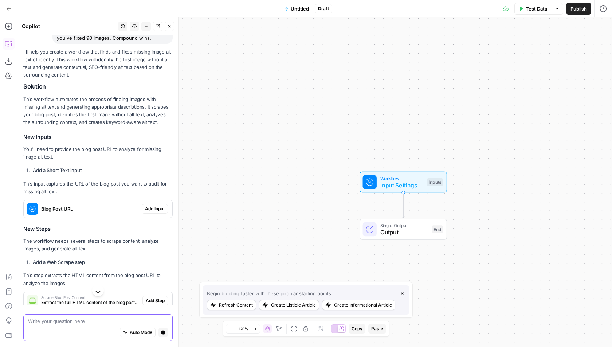  What do you see at coordinates (98, 86) in the screenshot?
I see `h2: Solution` at bounding box center [98, 86].